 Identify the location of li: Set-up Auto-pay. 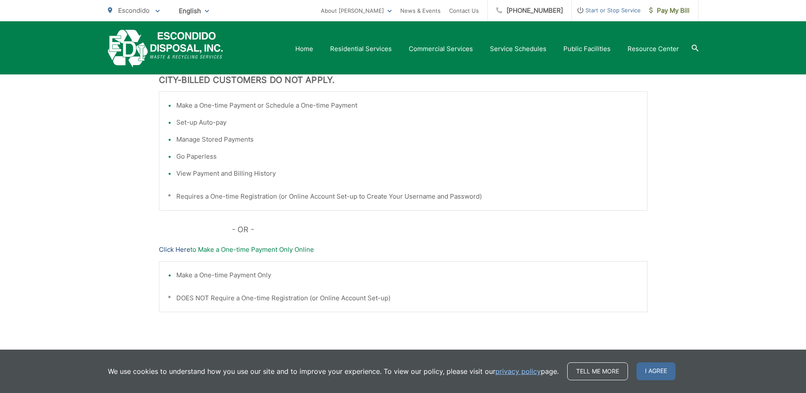
(408, 122).